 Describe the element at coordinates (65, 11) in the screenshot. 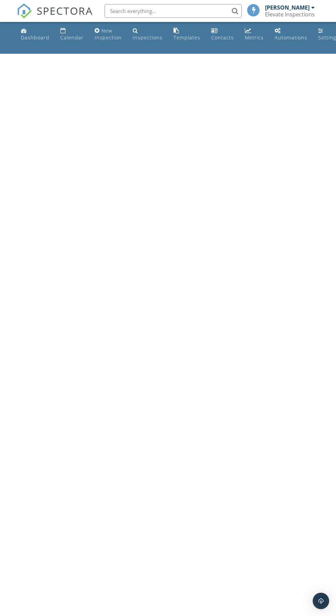

I see `span: SPECTORA` at that location.